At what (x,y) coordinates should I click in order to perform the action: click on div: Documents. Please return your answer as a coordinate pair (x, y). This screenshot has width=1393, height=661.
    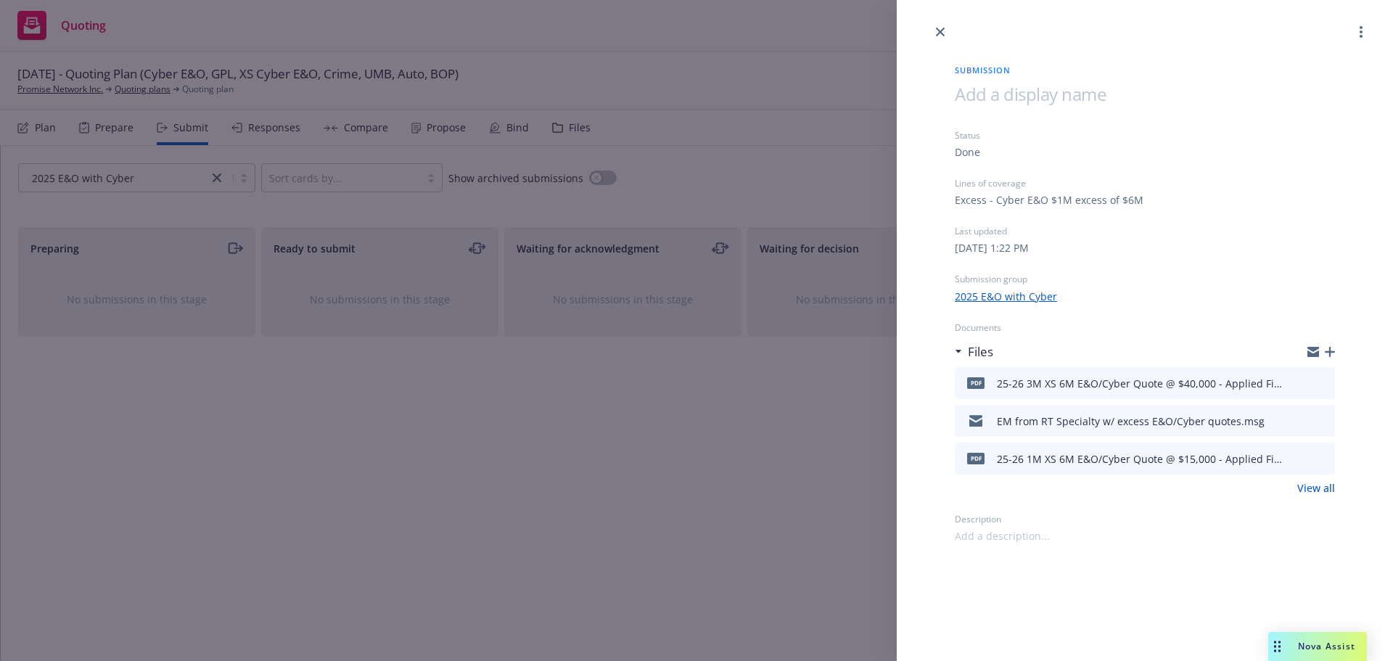
    Looking at the image, I should click on (1145, 327).